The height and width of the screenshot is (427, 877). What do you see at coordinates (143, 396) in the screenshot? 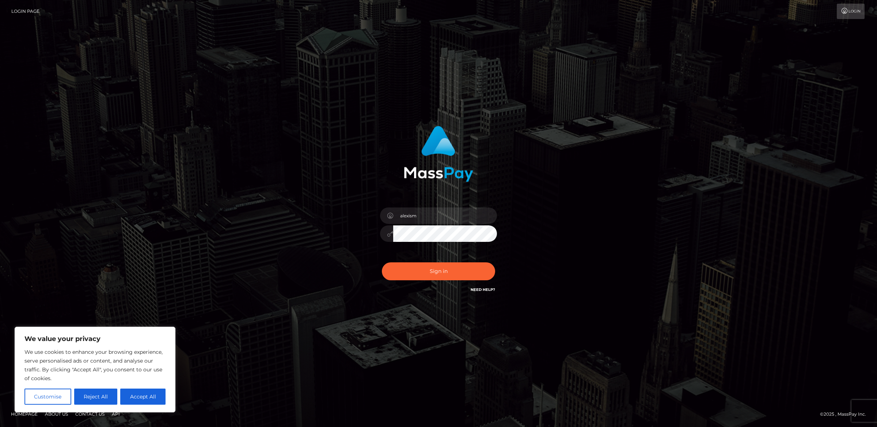
I see `button: Accept All` at bounding box center [143, 396].